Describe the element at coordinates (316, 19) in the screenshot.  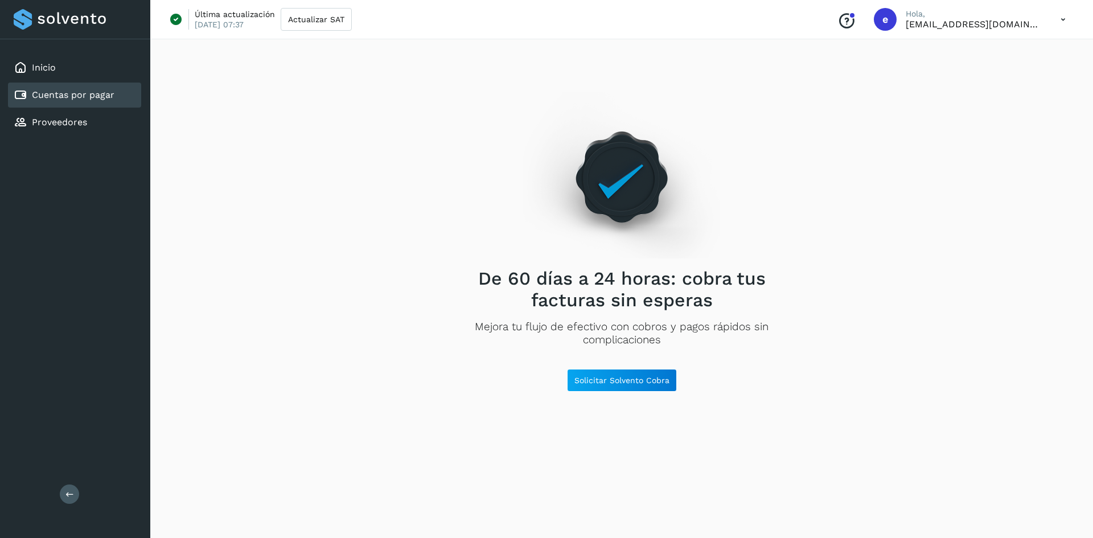
I see `button: Actualizar SAT` at that location.